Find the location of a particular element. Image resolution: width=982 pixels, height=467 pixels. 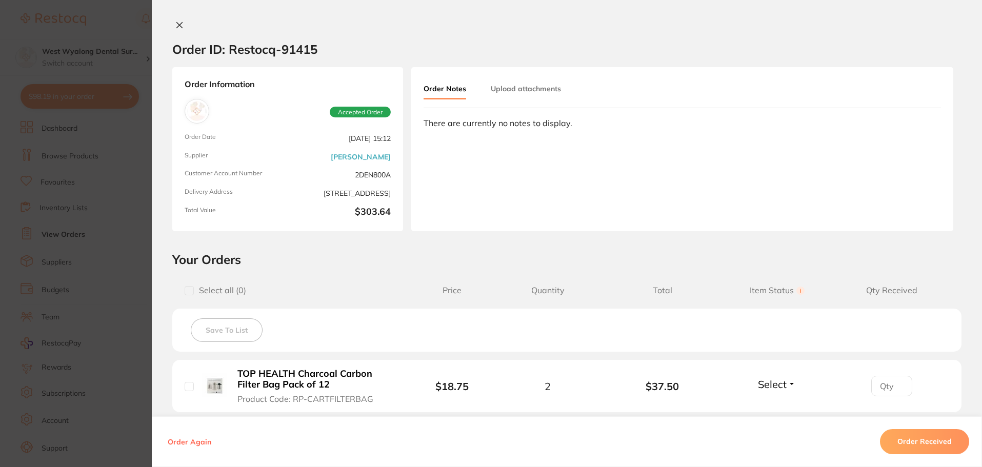

span: Select is located at coordinates (772, 384).